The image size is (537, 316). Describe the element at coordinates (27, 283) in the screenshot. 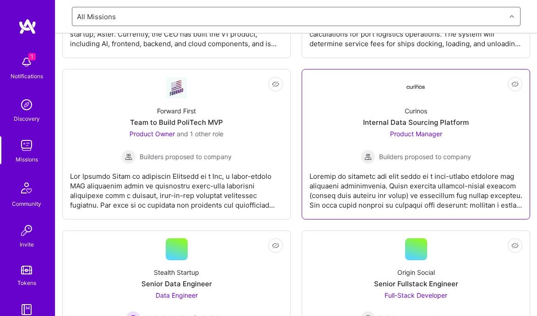

I see `div: Tokens` at that location.